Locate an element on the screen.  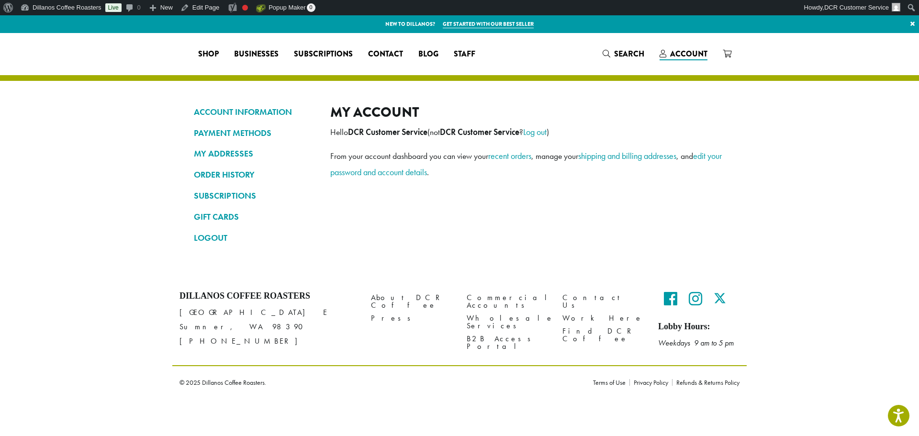
p: From your account dashboard you can view your , manage your , and . is located at coordinates (528, 164).